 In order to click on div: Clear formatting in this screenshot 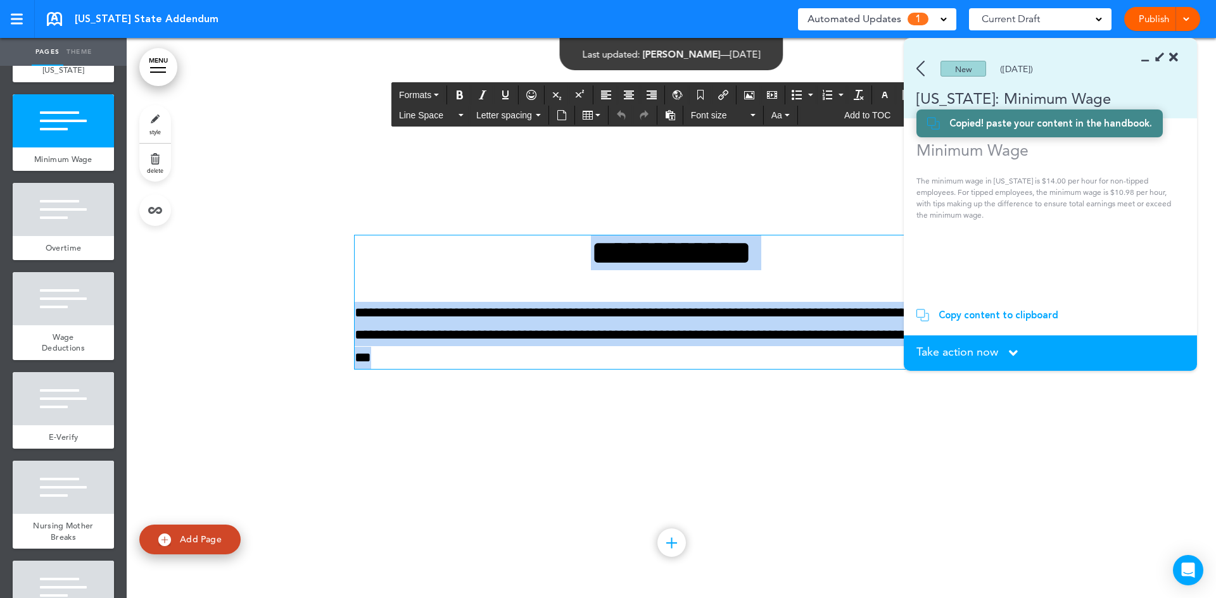, I will do `click(859, 95)`.